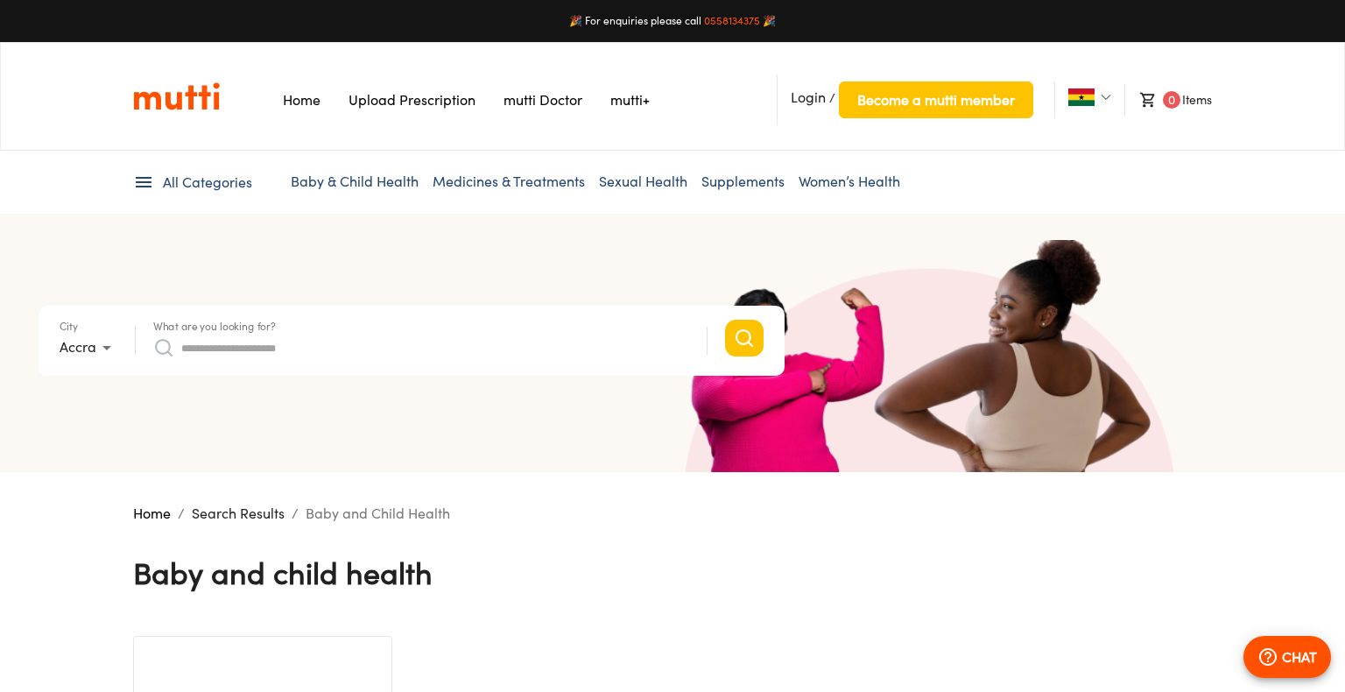  I want to click on a: Navigates to mutti doctor website, so click(543, 100).